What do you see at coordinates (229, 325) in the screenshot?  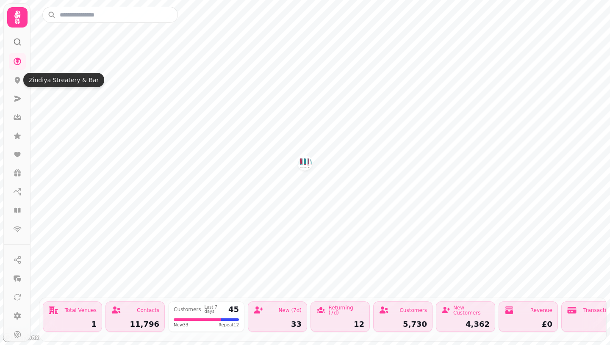 I see `span: Repeat 12` at bounding box center [229, 325].